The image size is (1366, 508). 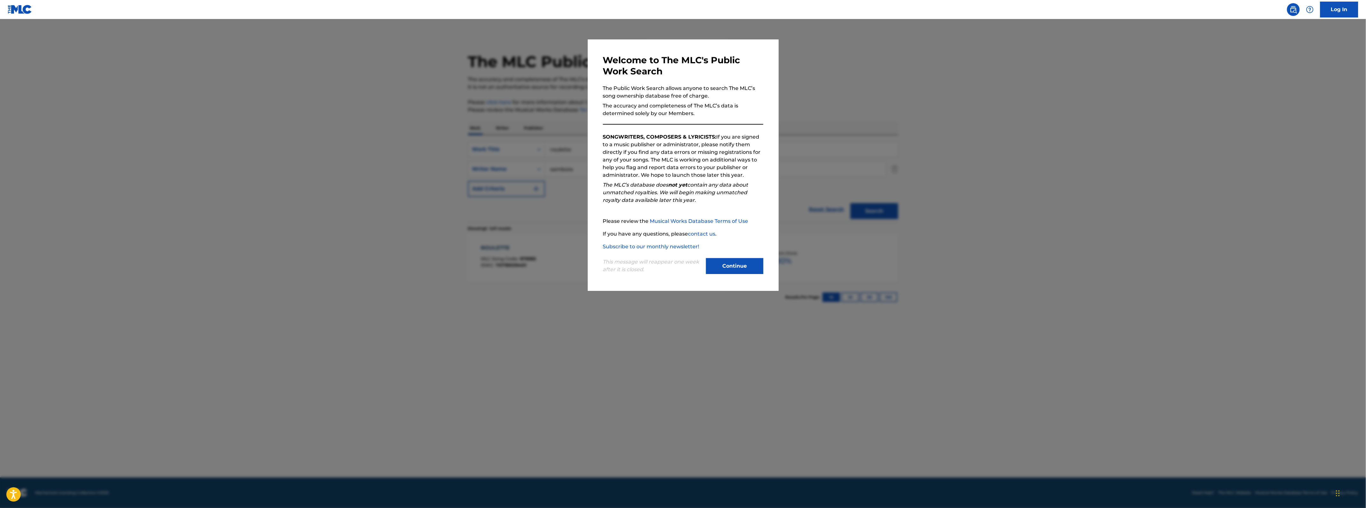 I want to click on p: If you are signed to a music publisher or administrator, please notify them directly if you find ..., so click(x=683, y=156).